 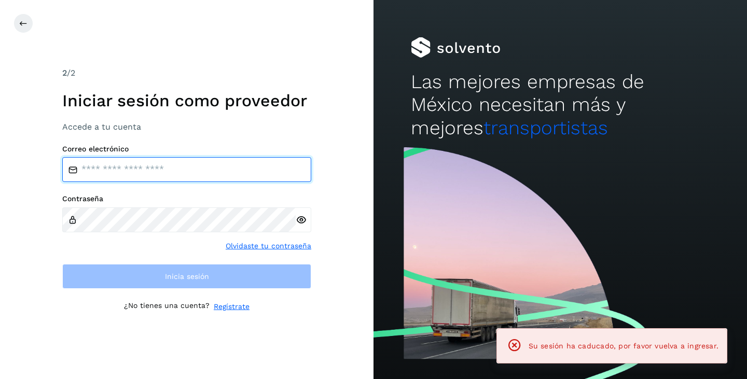 What do you see at coordinates (231, 307) in the screenshot?
I see `a: Regístrate` at bounding box center [231, 307].